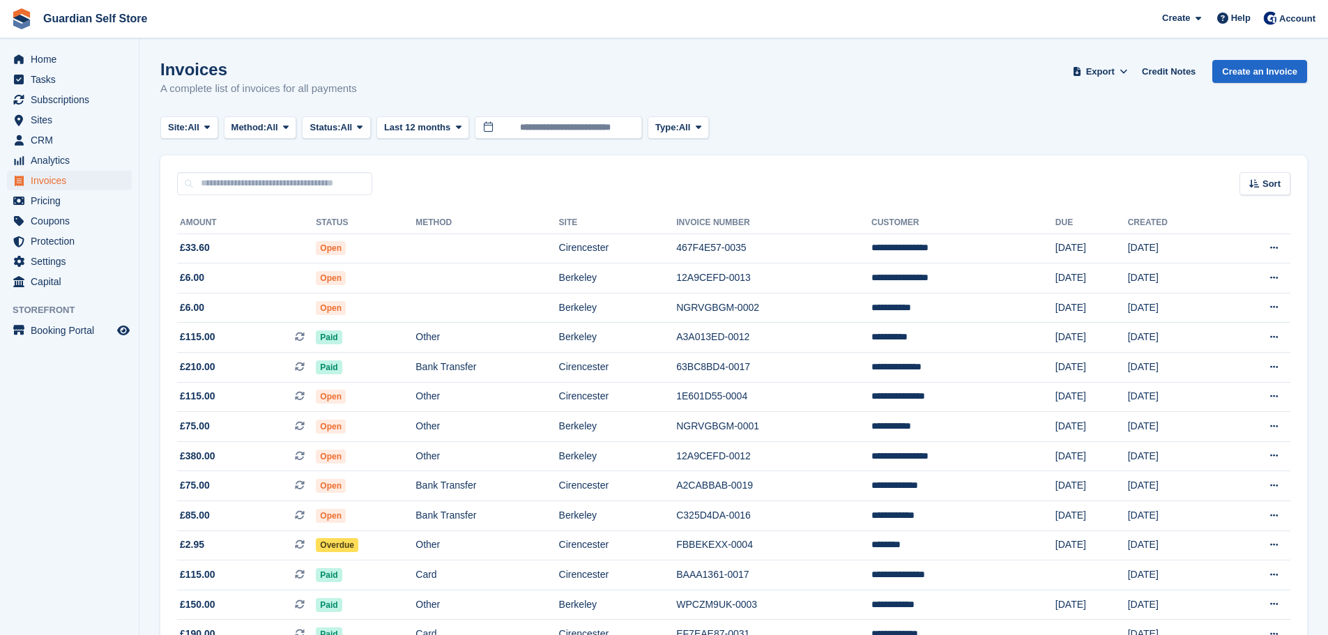 The image size is (1328, 635). What do you see at coordinates (192, 545) in the screenshot?
I see `span: £2.95` at bounding box center [192, 545].